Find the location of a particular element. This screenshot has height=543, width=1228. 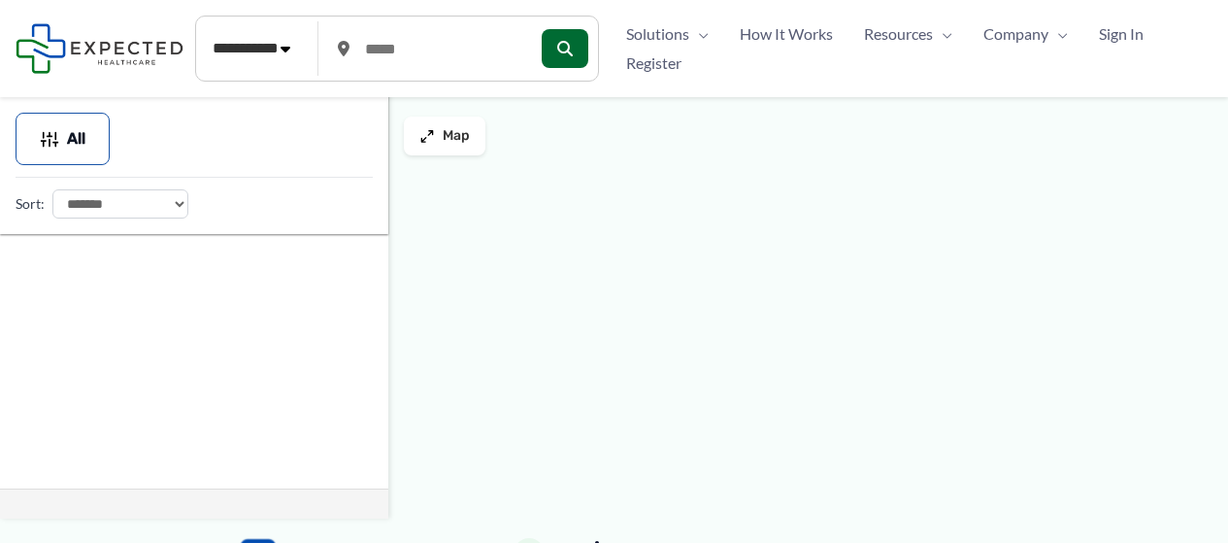

label: Sort: is located at coordinates (30, 204).